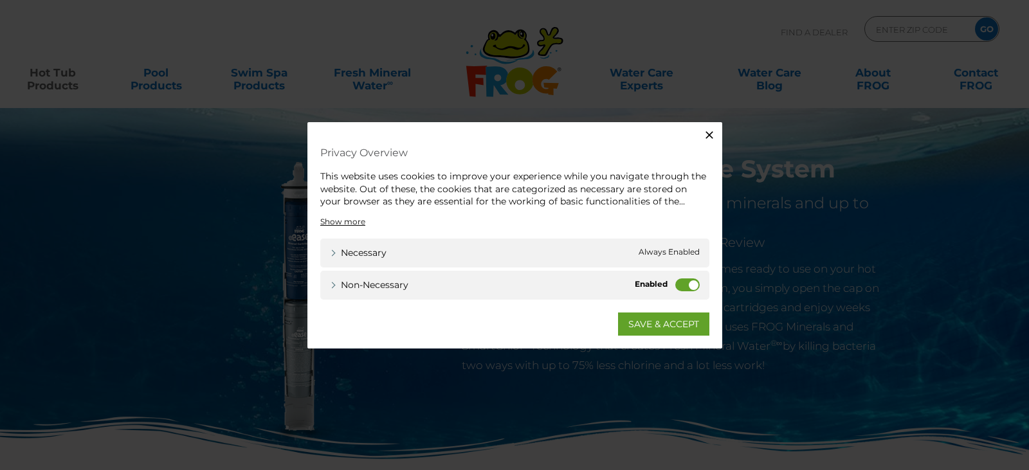  What do you see at coordinates (669, 252) in the screenshot?
I see `span: Always Enabled` at bounding box center [669, 252].